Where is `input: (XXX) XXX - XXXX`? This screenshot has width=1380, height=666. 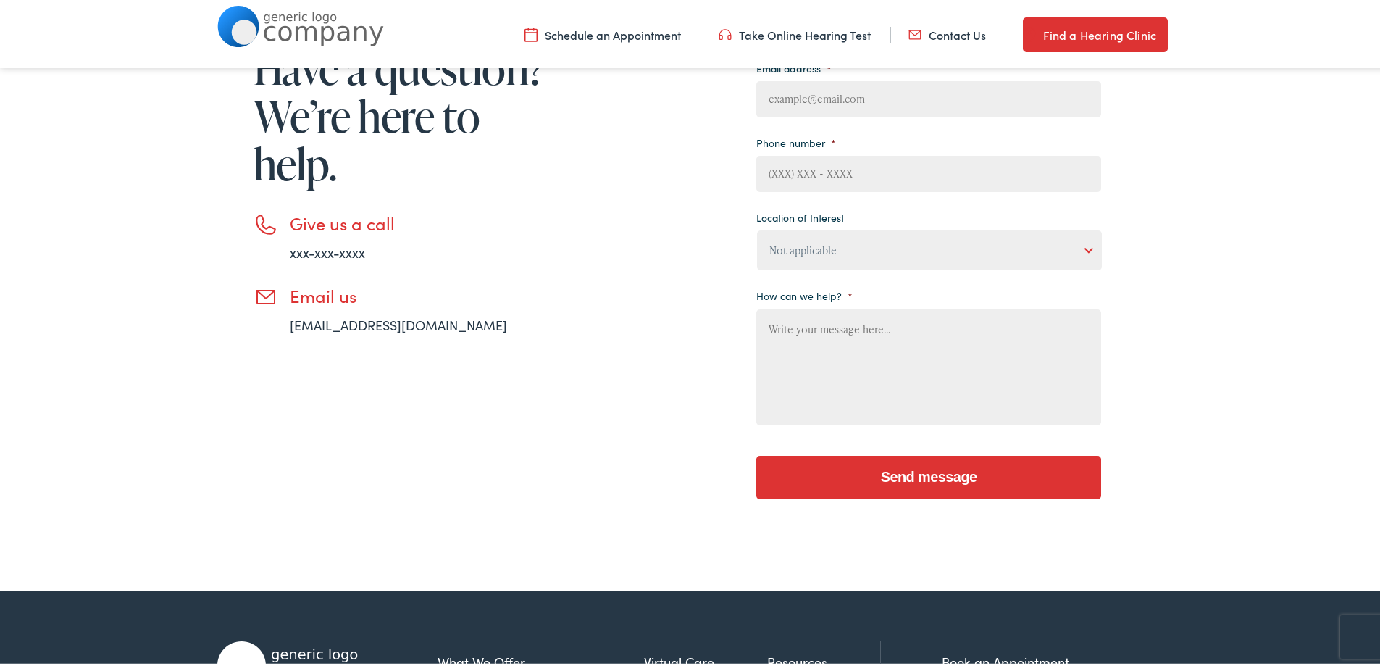 input: (XXX) XXX - XXXX is located at coordinates (929, 171).